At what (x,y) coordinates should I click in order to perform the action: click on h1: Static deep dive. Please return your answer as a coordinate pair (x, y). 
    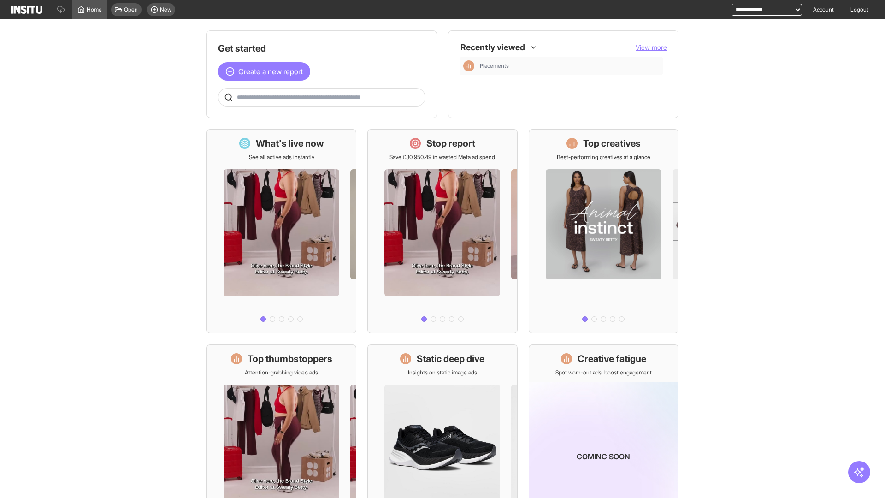
    Looking at the image, I should click on (450, 358).